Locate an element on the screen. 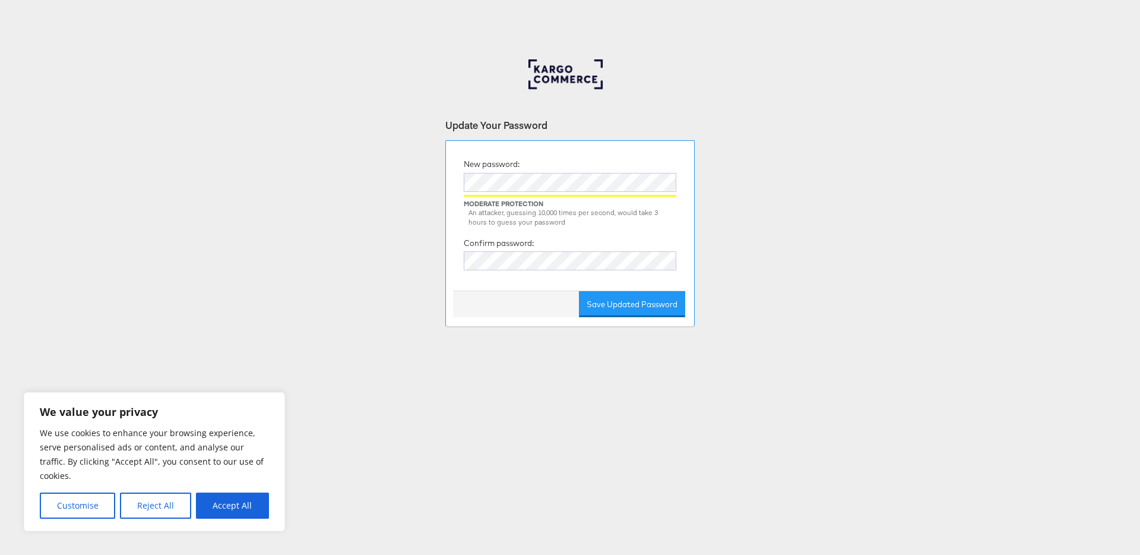  p: We value your privacy is located at coordinates (154, 411).